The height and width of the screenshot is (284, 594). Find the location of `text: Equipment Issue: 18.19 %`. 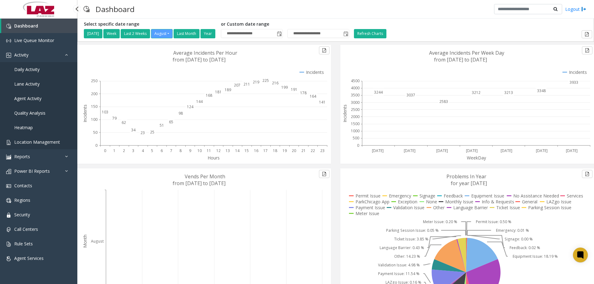

text: Equipment Issue: 18.19 % is located at coordinates (535, 256).